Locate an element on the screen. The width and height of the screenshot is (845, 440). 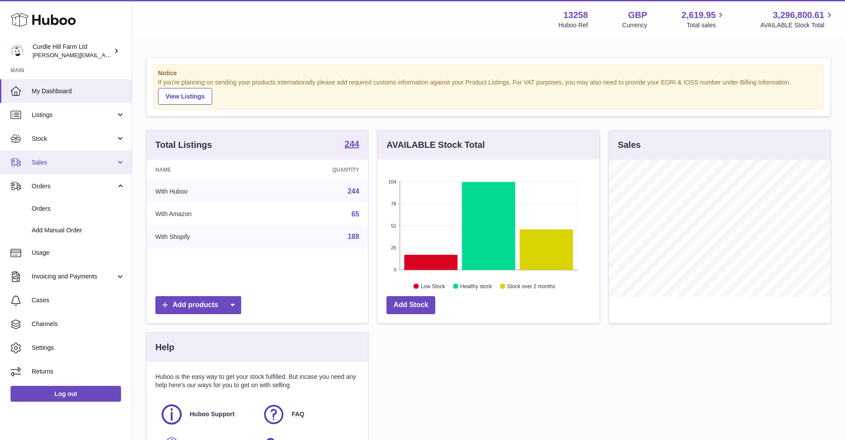
th: Name is located at coordinates (207, 170).